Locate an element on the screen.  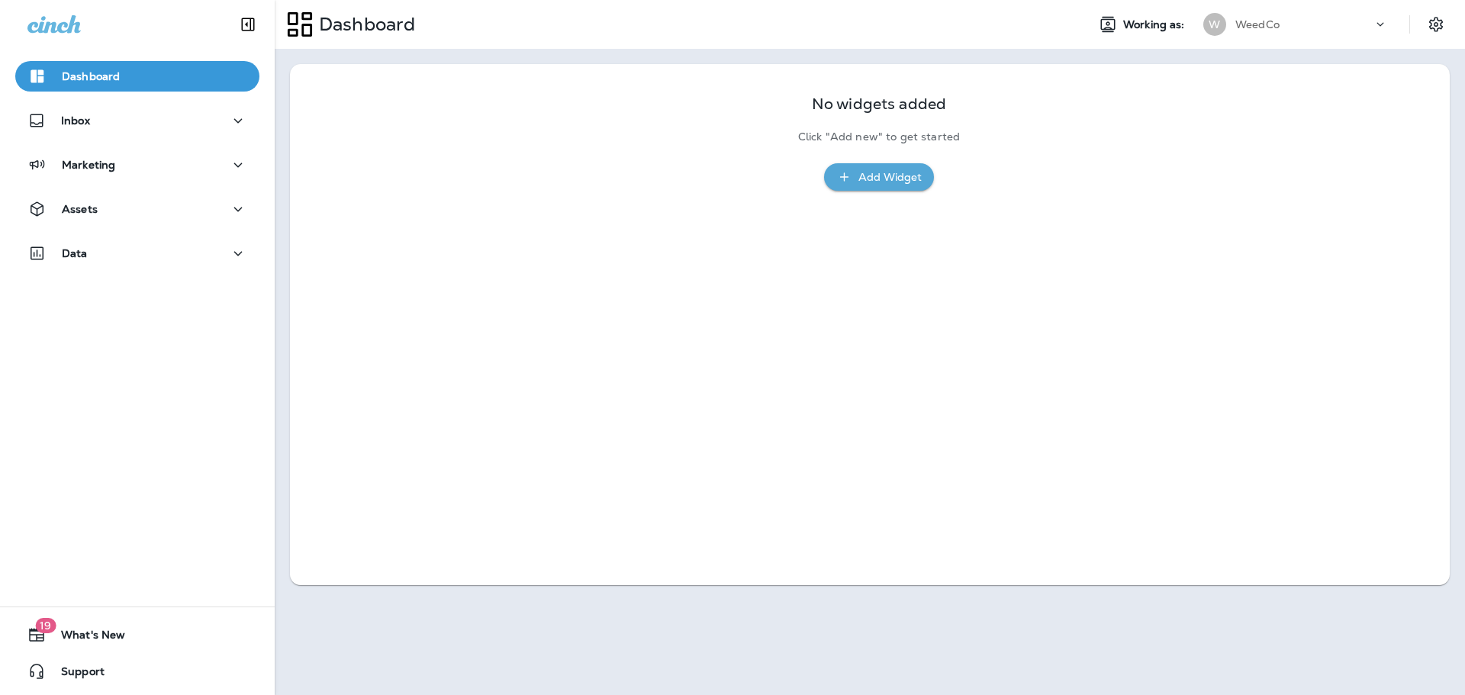
p: Click "Add new" to get started is located at coordinates (879, 137).